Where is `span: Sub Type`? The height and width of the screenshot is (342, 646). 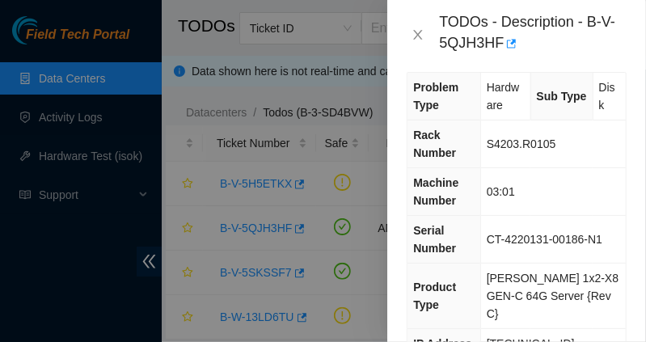 span: Sub Type is located at coordinates (562, 96).